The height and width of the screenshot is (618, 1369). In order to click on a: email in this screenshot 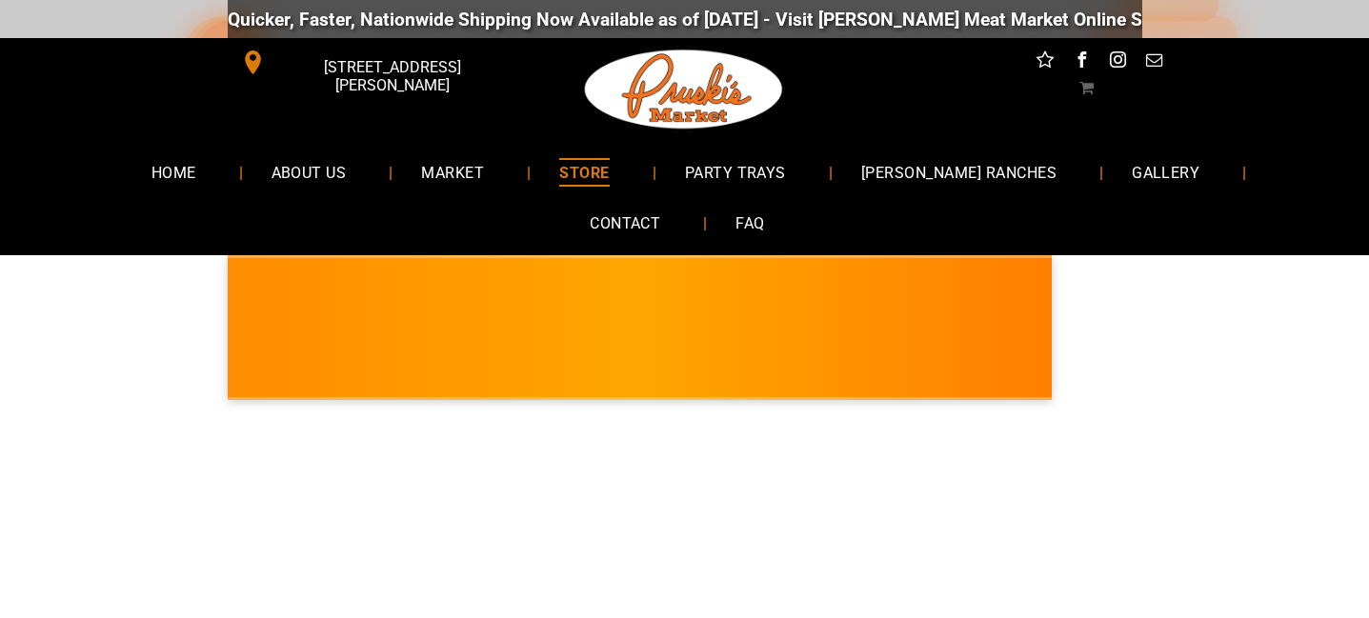, I will do `click(1154, 62)`.